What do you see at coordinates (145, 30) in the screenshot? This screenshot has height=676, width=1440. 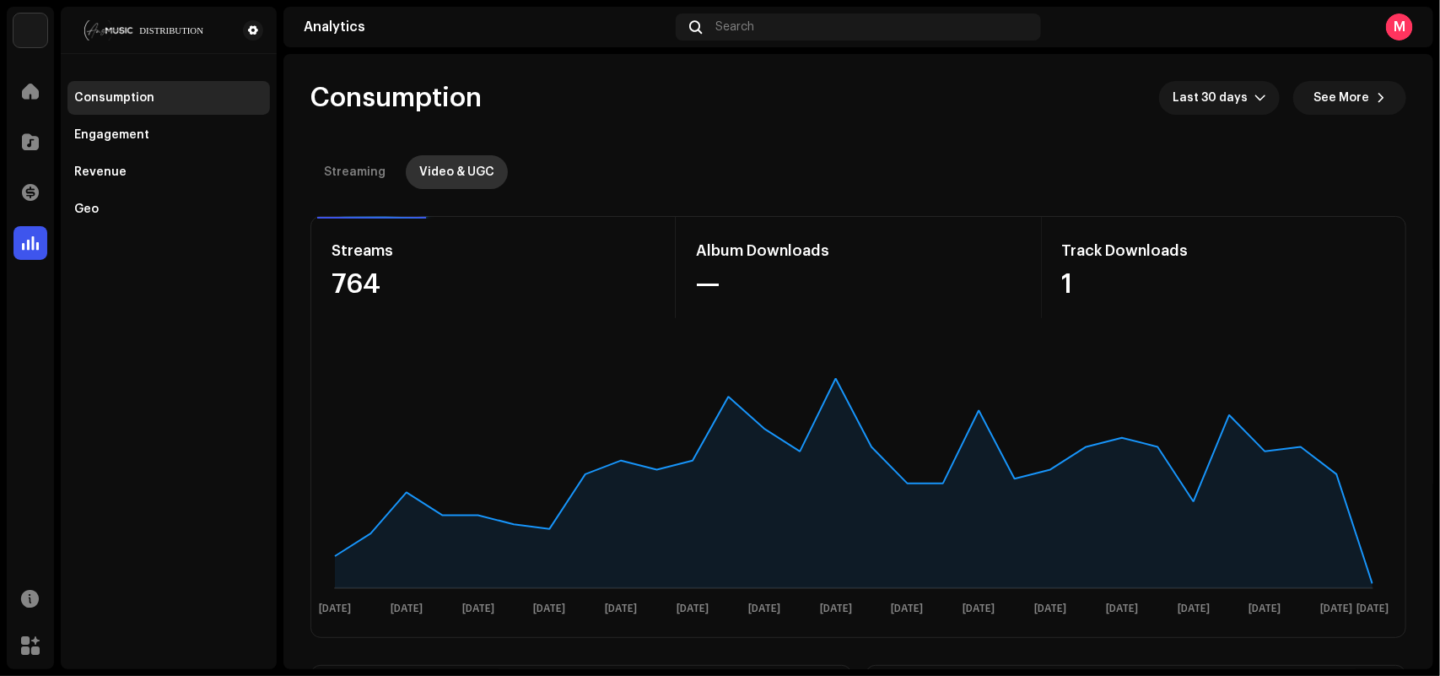 I see `img: 68a4b677-ce15-481d-9fcd-ad75b8f38328` at bounding box center [145, 30].